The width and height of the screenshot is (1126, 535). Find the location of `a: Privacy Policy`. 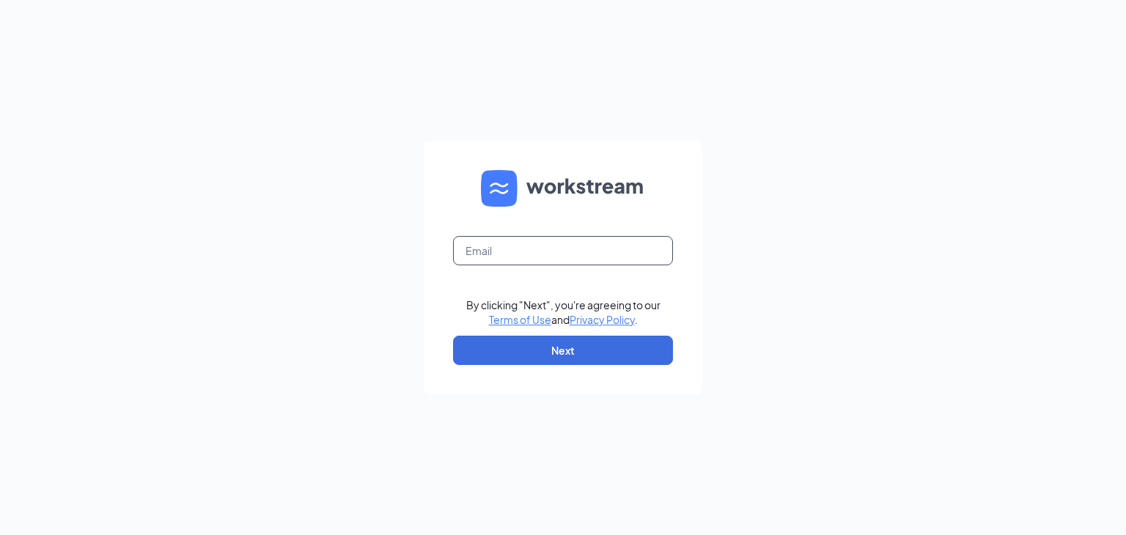

a: Privacy Policy is located at coordinates (602, 320).